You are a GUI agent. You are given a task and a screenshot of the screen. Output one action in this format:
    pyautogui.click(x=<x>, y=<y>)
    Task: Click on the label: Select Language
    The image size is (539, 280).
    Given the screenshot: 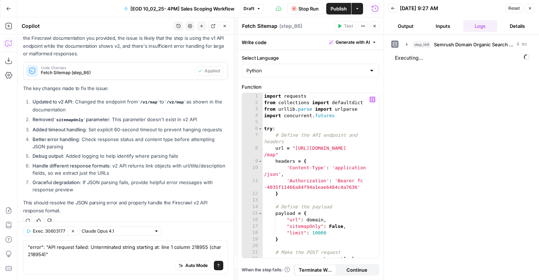 What is the action you would take?
    pyautogui.click(x=311, y=58)
    